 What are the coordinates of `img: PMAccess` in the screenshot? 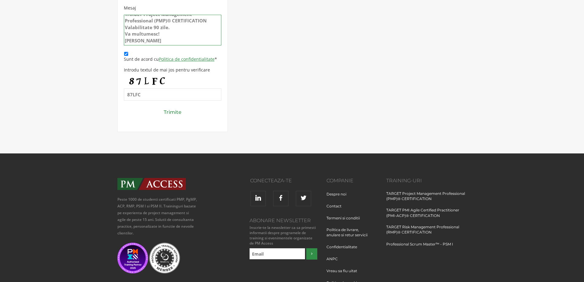 It's located at (151, 184).